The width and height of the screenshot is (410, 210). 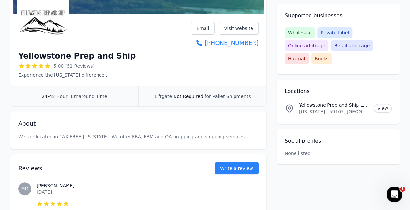 I want to click on span: 5.00 (51 Reviews), so click(x=74, y=66).